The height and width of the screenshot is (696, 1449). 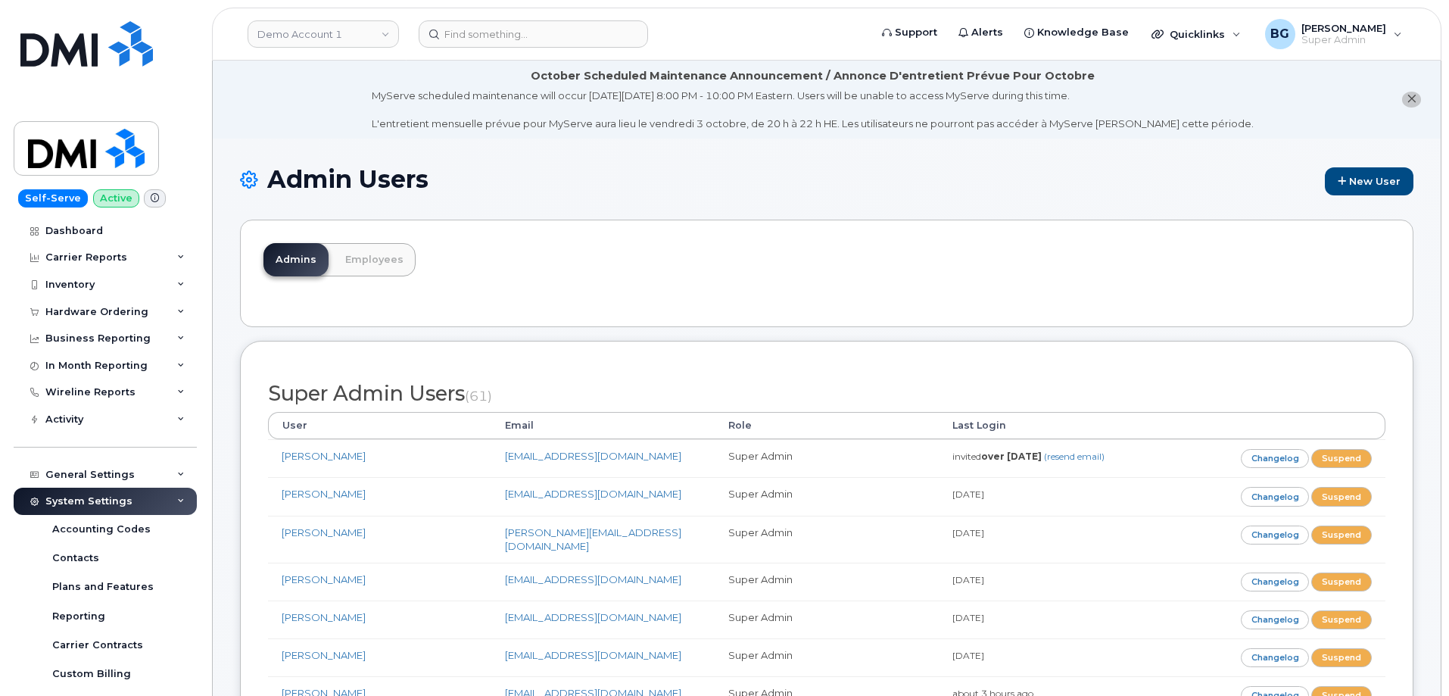 I want to click on h1: Admin Users, so click(x=827, y=180).